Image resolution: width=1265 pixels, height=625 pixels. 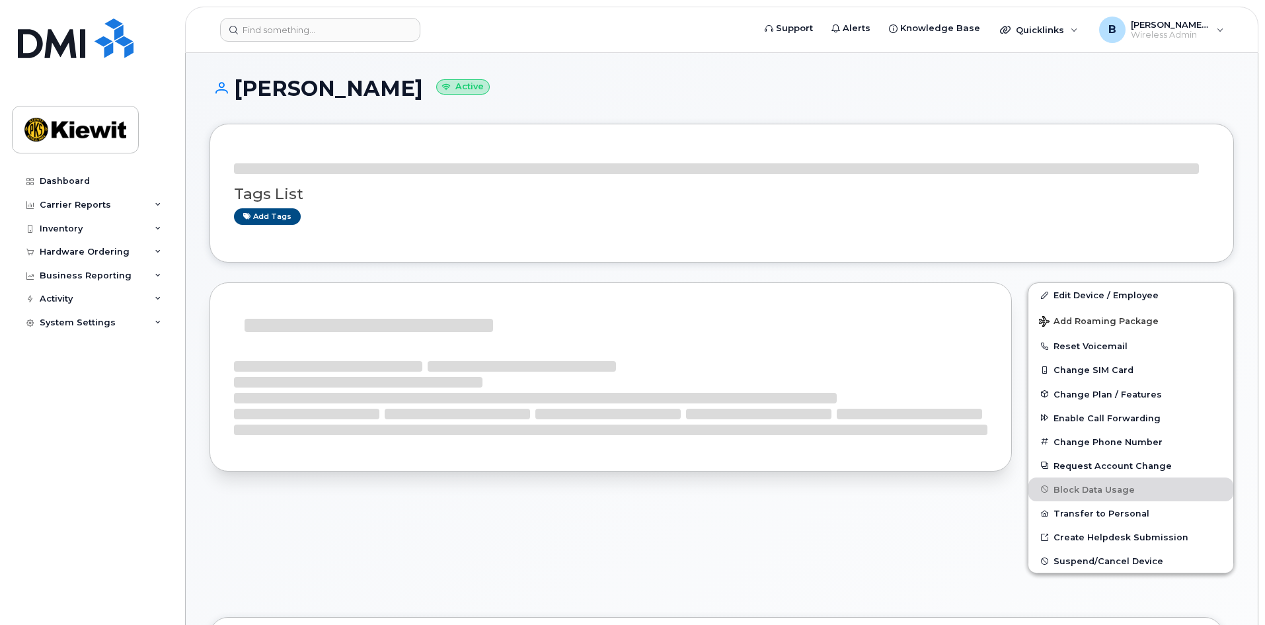 I want to click on button: Change SIM Card, so click(x=1131, y=370).